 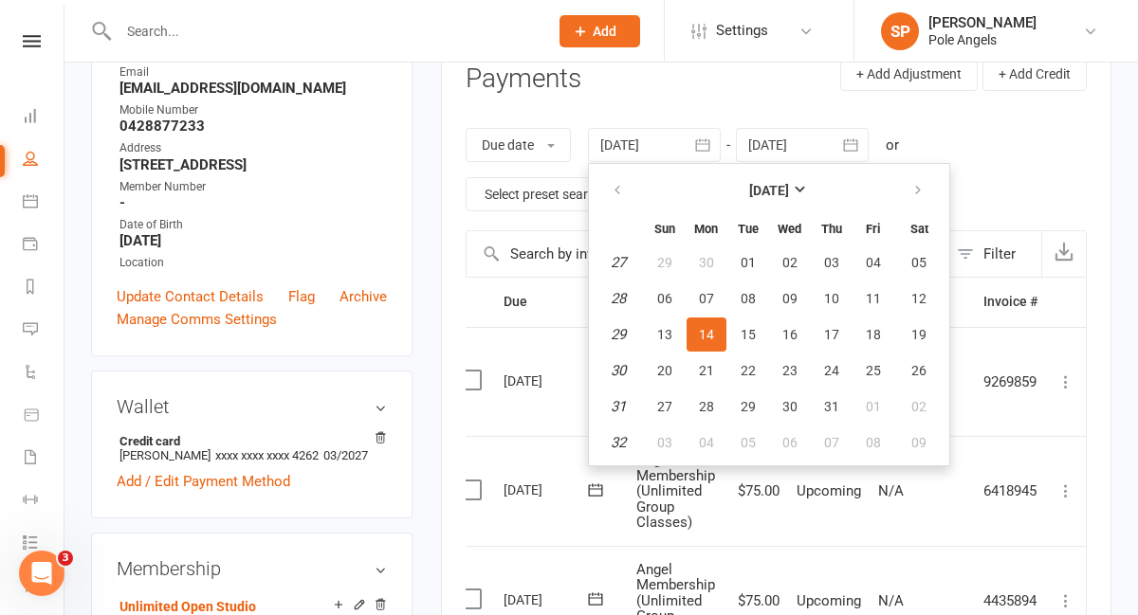 I want to click on span: 22, so click(x=748, y=371).